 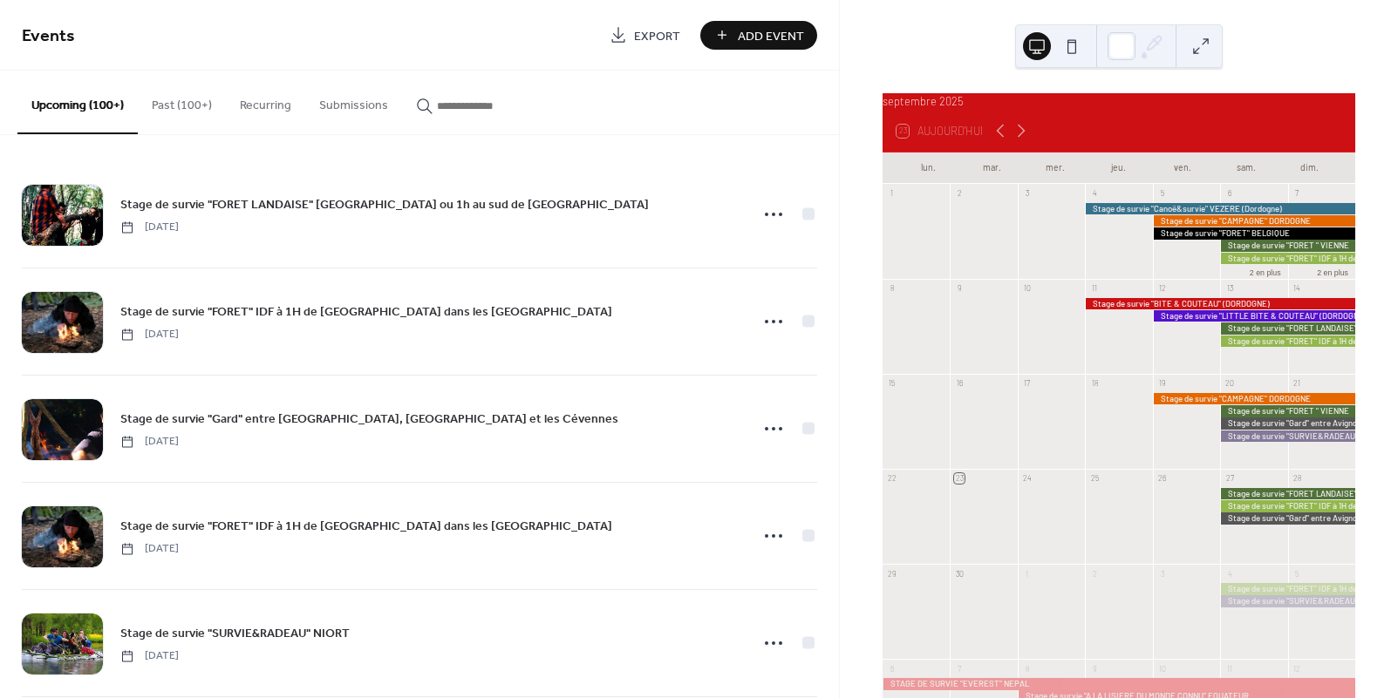 I want to click on div: 29, so click(x=892, y=574).